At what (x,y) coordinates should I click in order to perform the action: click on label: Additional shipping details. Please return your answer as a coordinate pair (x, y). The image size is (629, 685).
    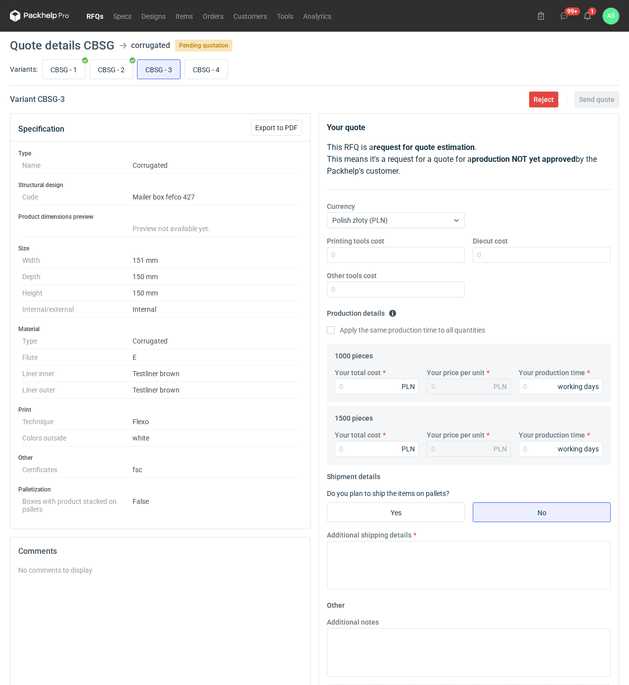
    Looking at the image, I should click on (369, 535).